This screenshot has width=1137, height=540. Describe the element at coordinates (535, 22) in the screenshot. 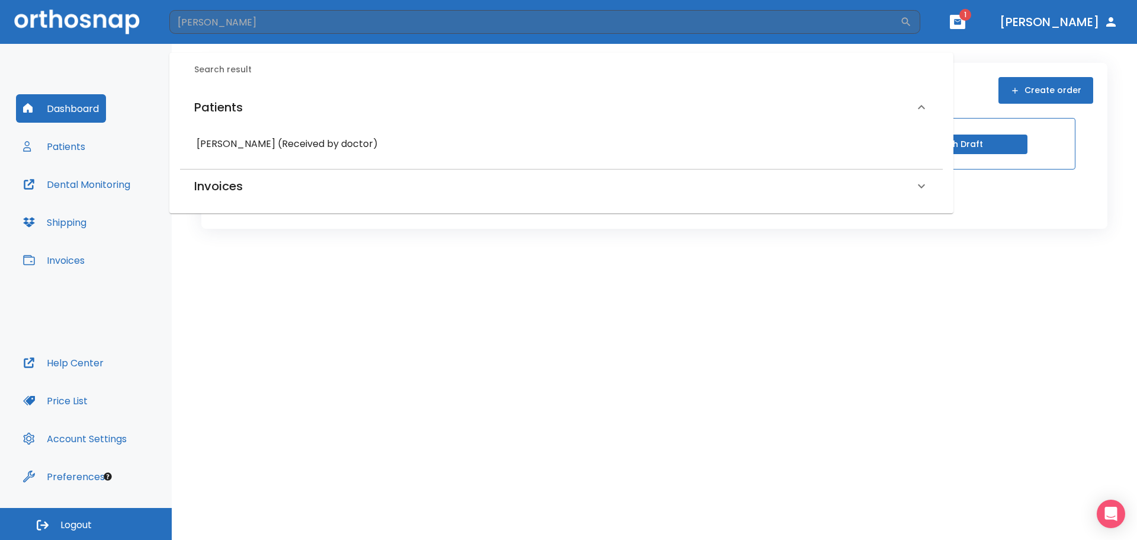

I see `input: Search by Patient Name or Case #` at that location.